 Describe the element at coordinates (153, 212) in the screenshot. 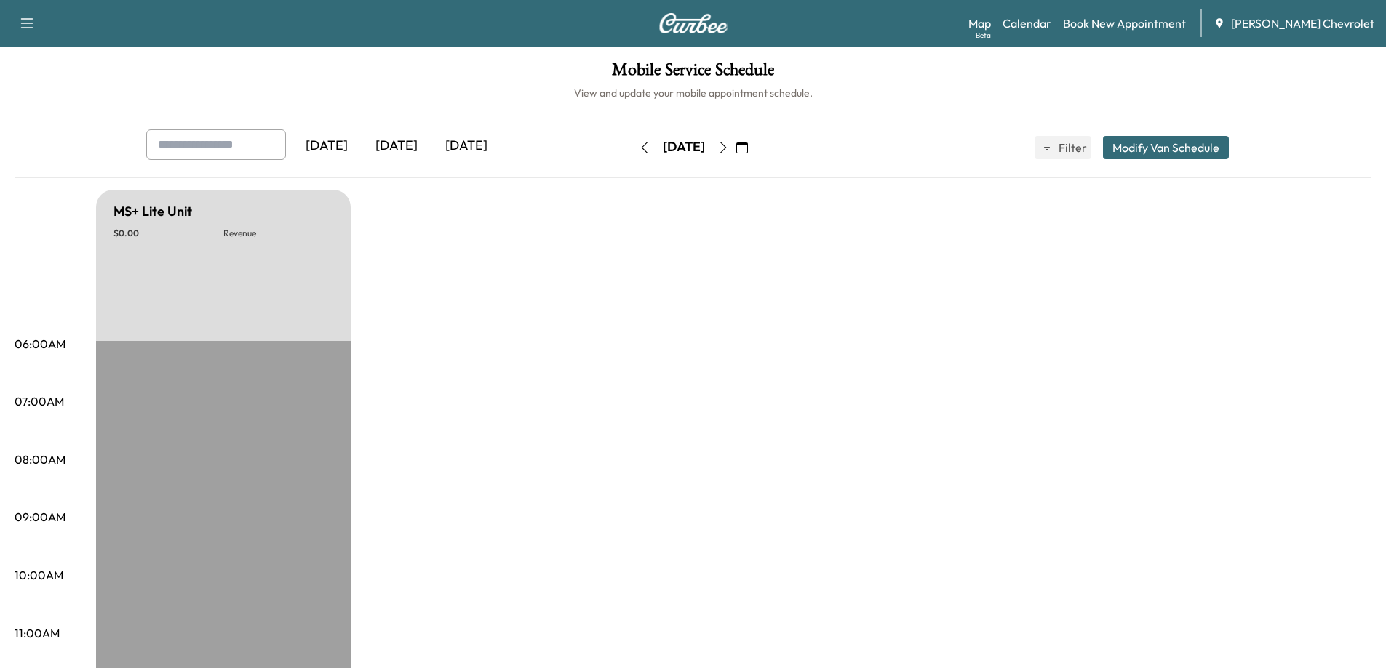

I see `h5: MS+ Lite Unit` at that location.